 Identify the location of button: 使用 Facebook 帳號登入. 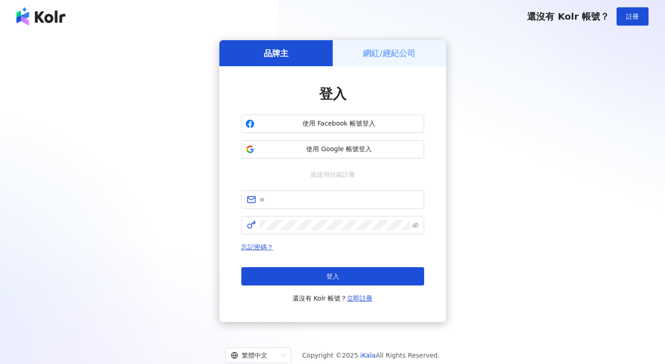
(333, 124).